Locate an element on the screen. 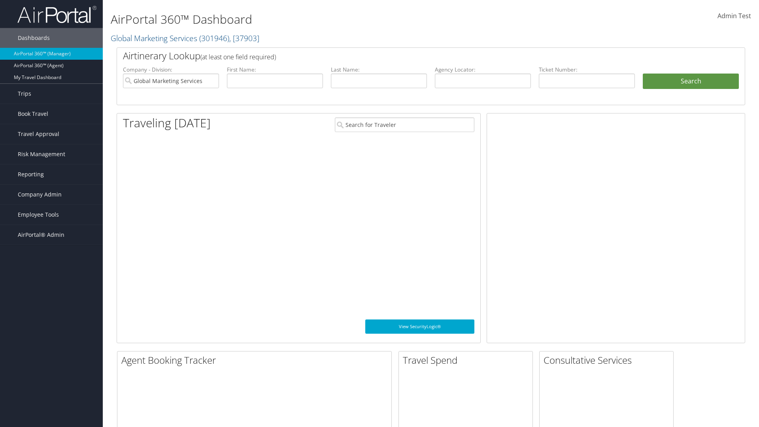 The image size is (759, 427). button: Search is located at coordinates (690, 81).